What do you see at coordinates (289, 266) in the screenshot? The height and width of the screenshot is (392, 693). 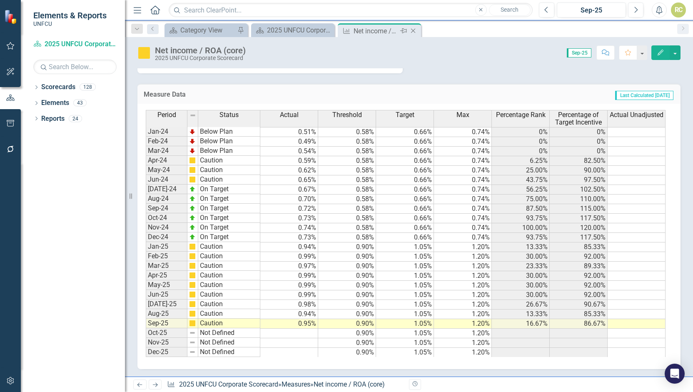 I see `td: 0.97%` at bounding box center [289, 266].